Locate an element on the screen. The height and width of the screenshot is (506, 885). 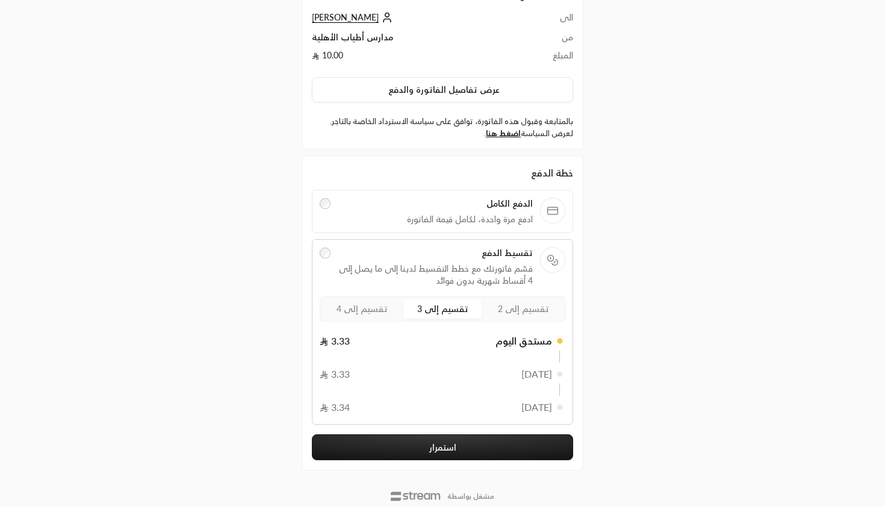
td: 10.00 is located at coordinates (417, 58).